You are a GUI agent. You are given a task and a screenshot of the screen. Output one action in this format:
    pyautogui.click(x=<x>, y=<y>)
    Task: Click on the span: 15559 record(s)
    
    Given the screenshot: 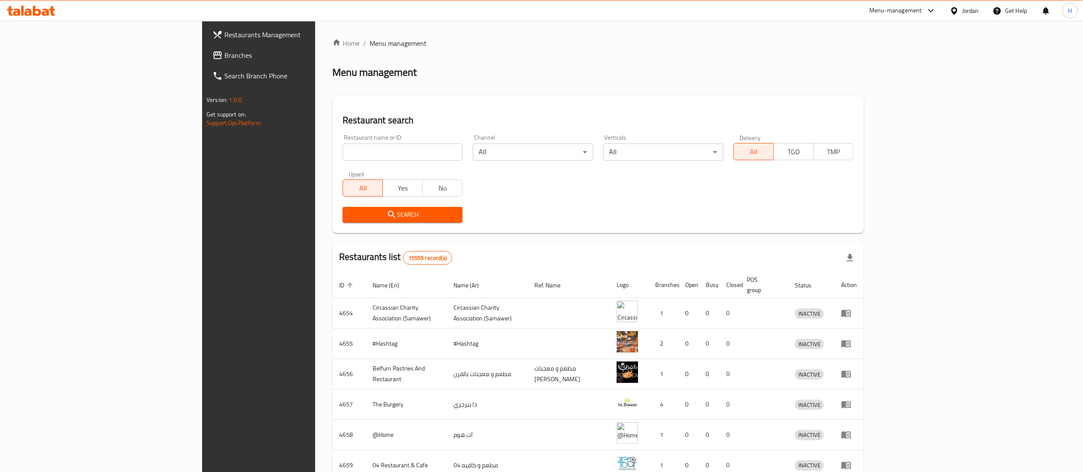 What is the action you would take?
    pyautogui.click(x=427, y=258)
    